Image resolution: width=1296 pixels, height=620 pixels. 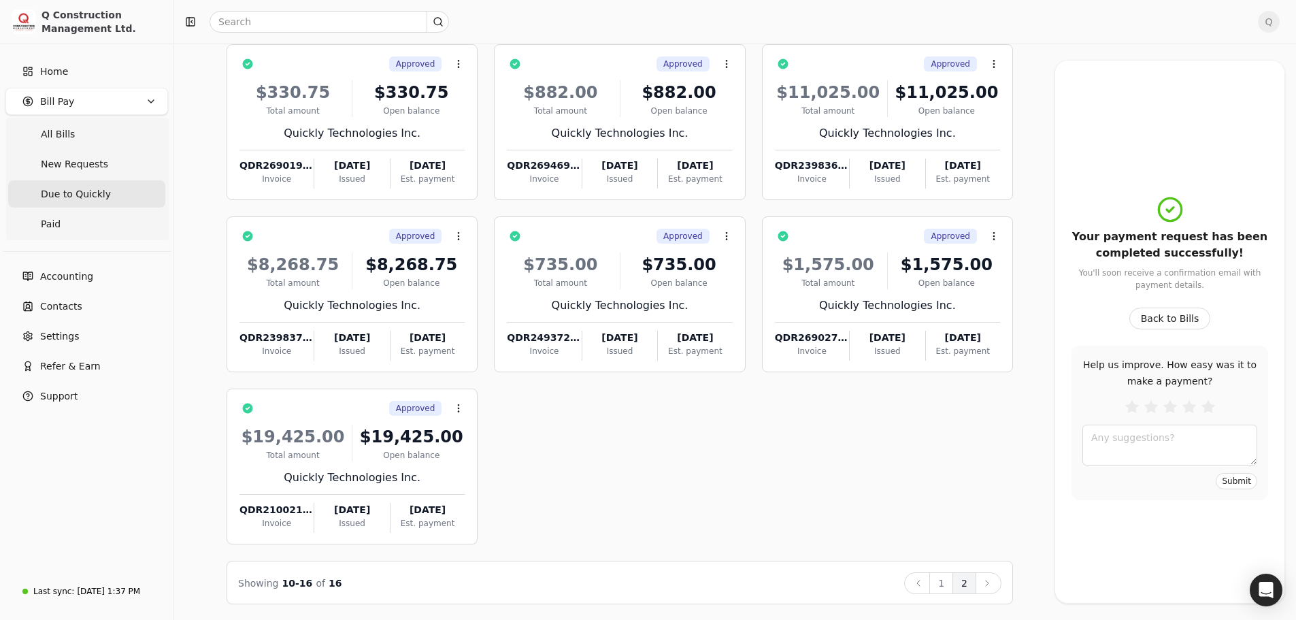 What do you see at coordinates (329, 22) in the screenshot?
I see `input: Search` at bounding box center [329, 22].